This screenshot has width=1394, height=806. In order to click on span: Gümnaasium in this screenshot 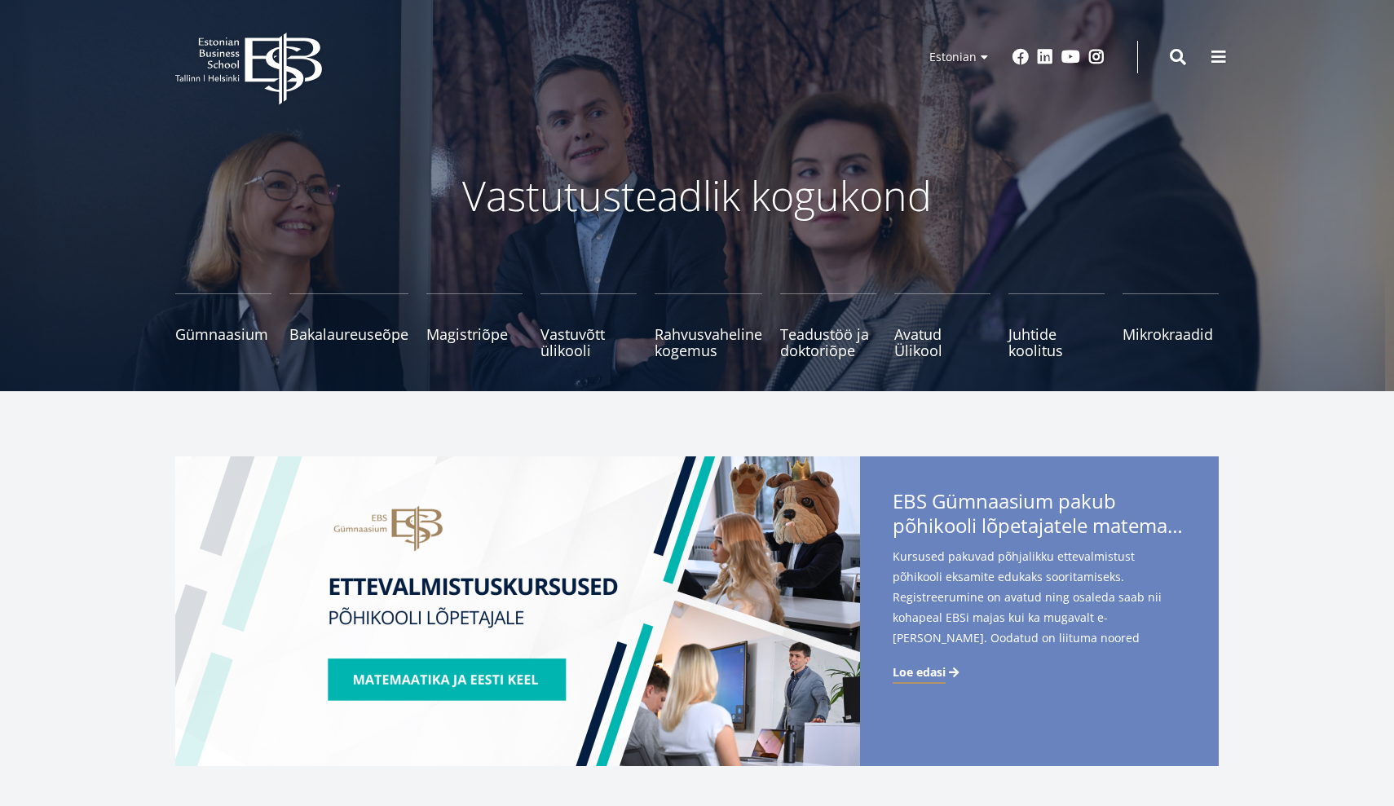, I will do `click(223, 334)`.